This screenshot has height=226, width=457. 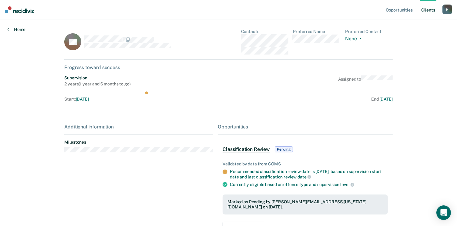 What do you see at coordinates (97, 84) in the screenshot?
I see `div: 2 years ( 1 year and 6 months to go )` at bounding box center [97, 84].